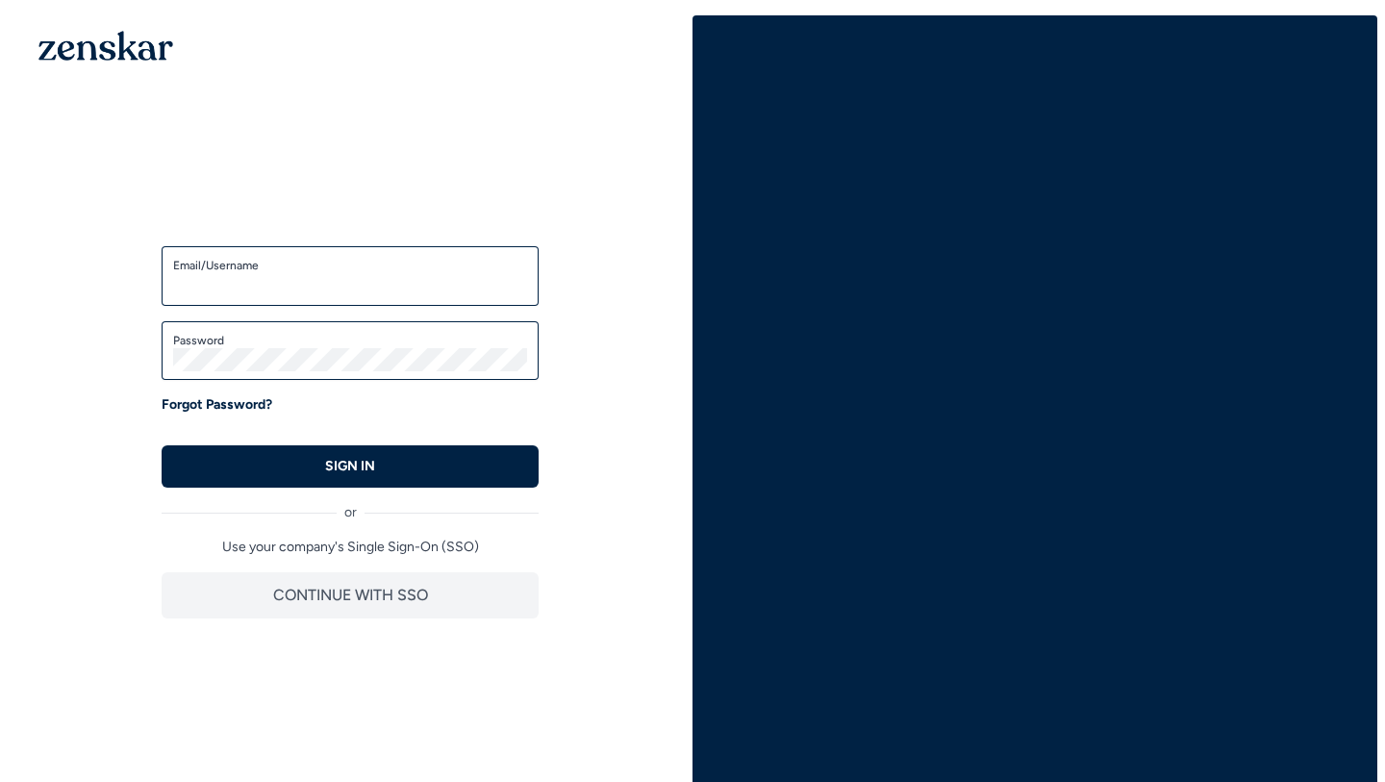 The width and height of the screenshot is (1385, 782). What do you see at coordinates (350, 467) in the screenshot?
I see `p: SIGN IN` at bounding box center [350, 467].